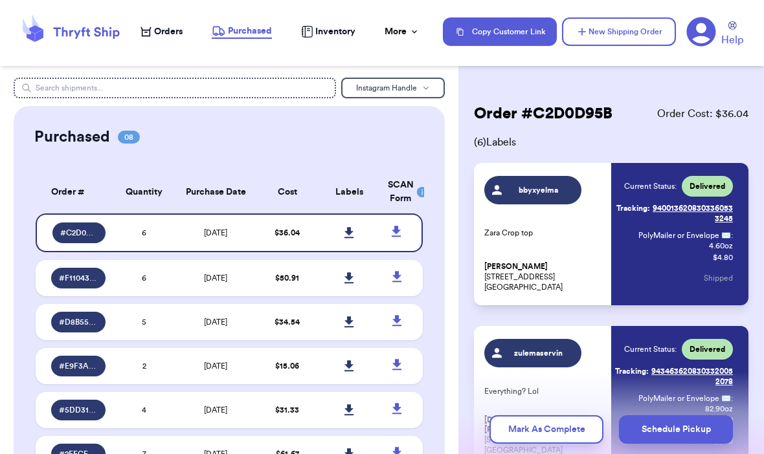 Image resolution: width=764 pixels, height=454 pixels. Describe the element at coordinates (78, 410) in the screenshot. I see `span: # 5DD31767` at that location.